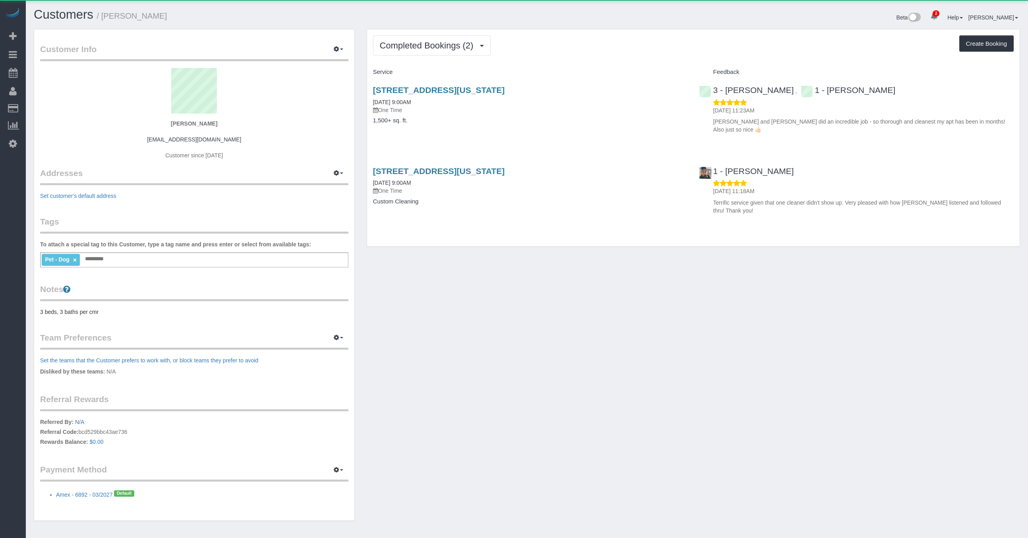 This screenshot has width=1028, height=538. What do you see at coordinates (194, 341) in the screenshot?
I see `legend: Team Preferences` at bounding box center [194, 341].